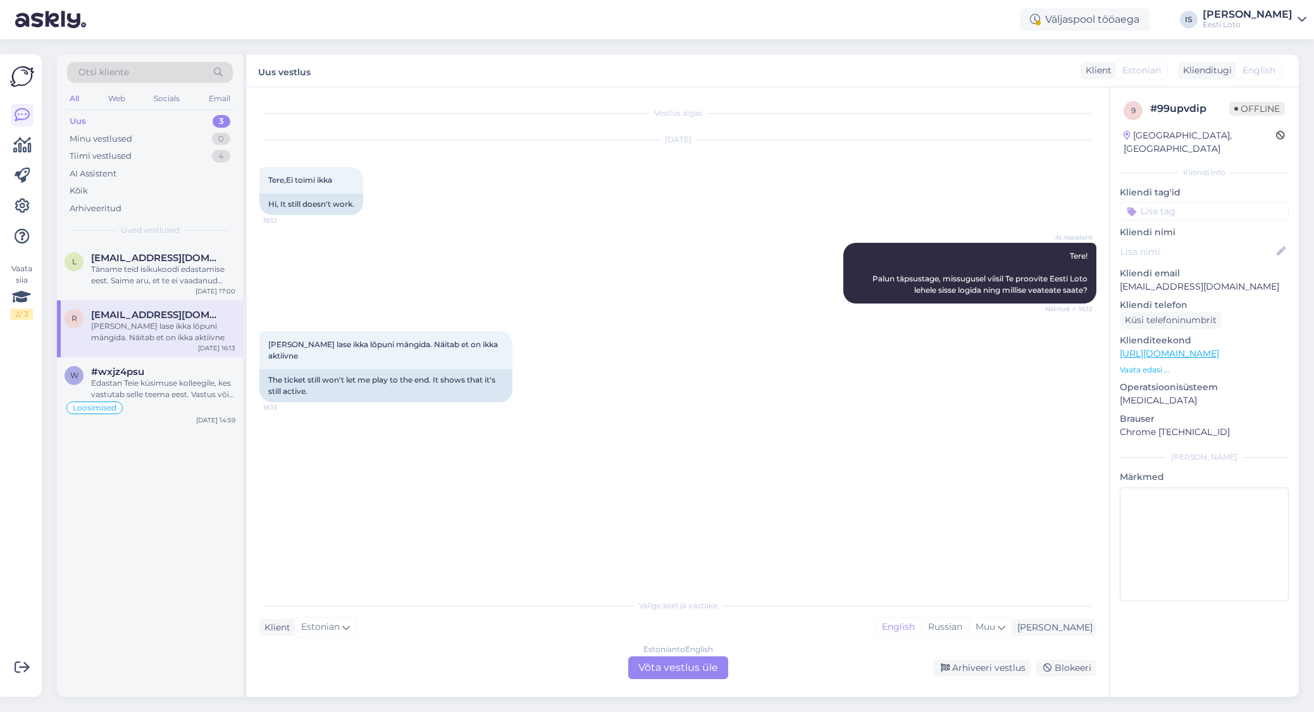  Describe the element at coordinates (157, 315) in the screenshot. I see `span: rein.vastrik@gmail.com` at that location.